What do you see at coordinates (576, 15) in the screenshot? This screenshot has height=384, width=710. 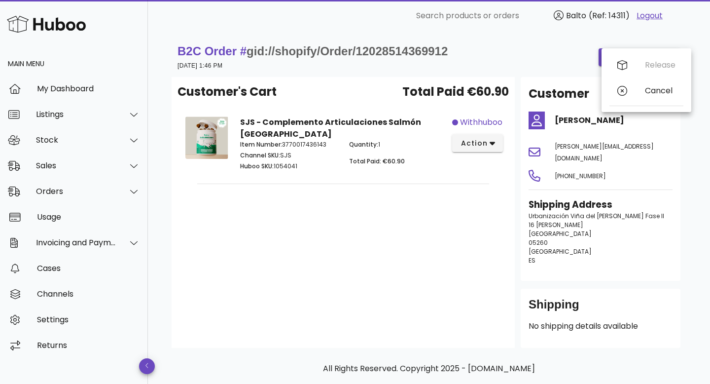 I see `span: Balto` at bounding box center [576, 15].